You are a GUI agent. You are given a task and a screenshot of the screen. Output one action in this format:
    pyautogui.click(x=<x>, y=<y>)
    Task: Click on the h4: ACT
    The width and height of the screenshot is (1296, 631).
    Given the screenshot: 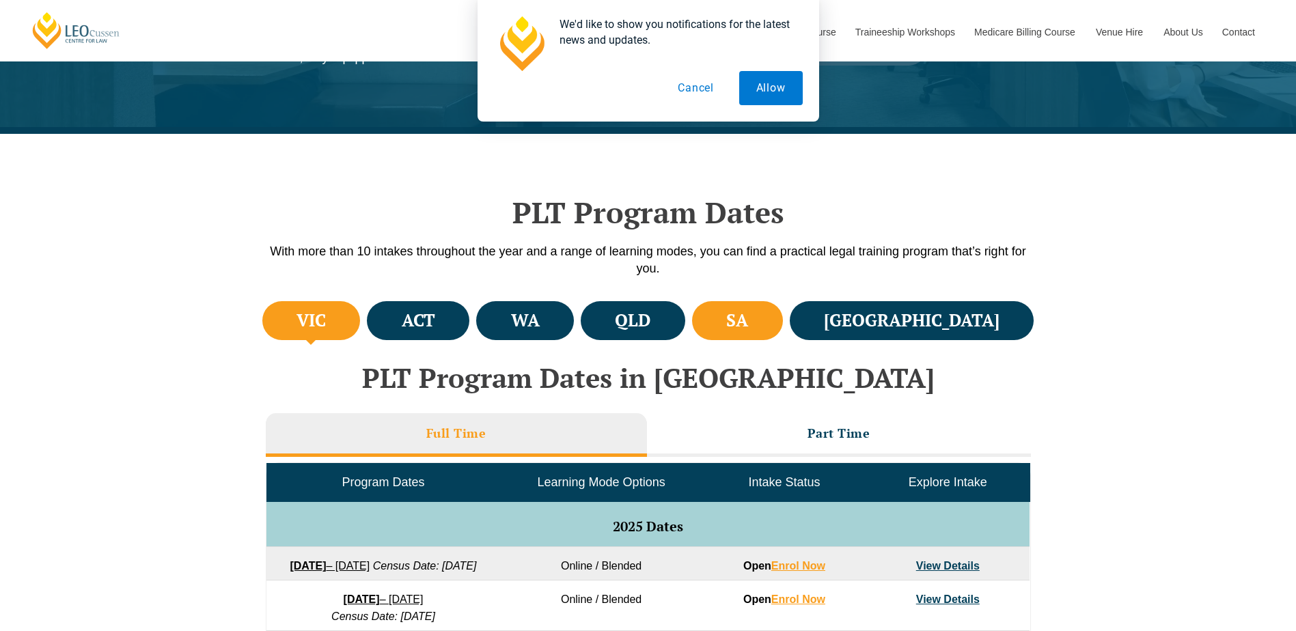 What is the action you would take?
    pyautogui.click(x=418, y=320)
    